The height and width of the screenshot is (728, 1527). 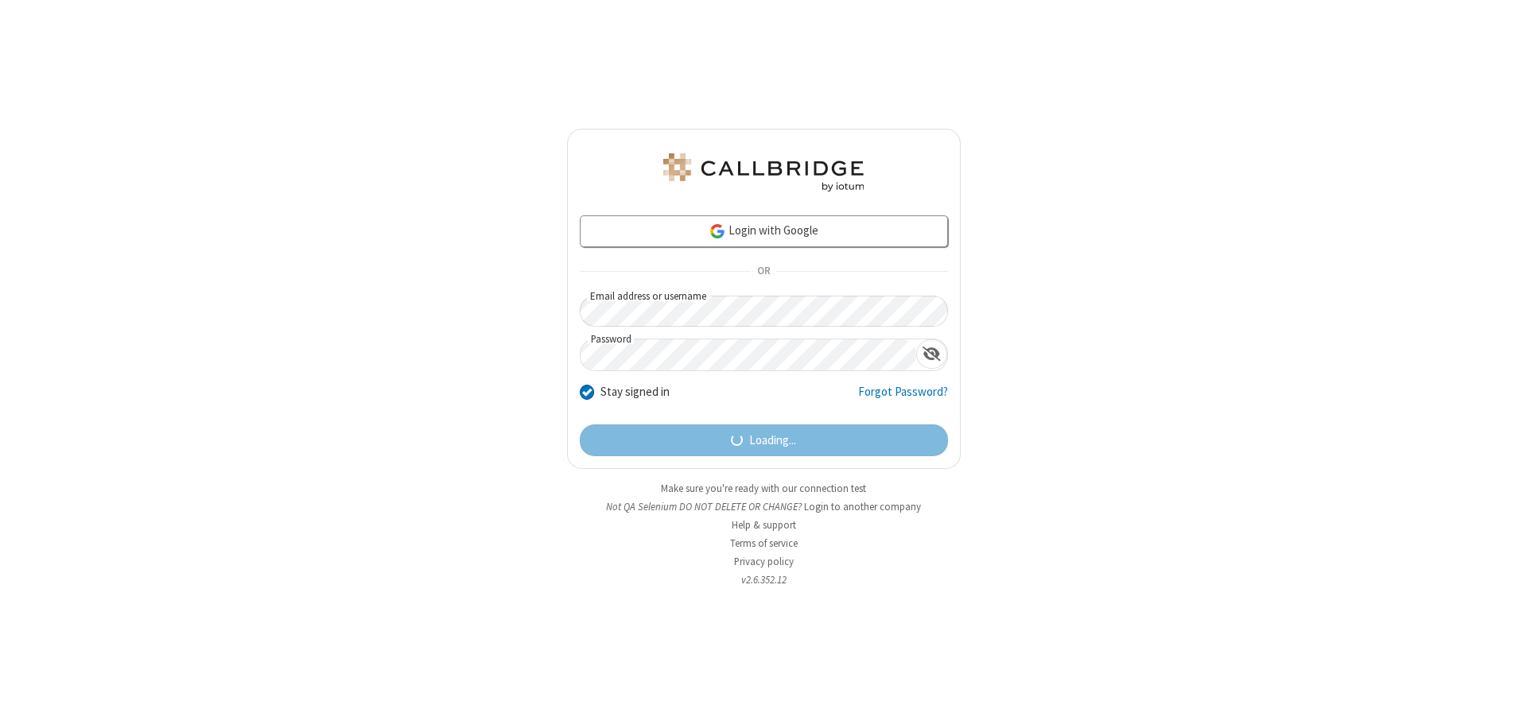 What do you see at coordinates (862, 507) in the screenshot?
I see `button: Login to another company` at bounding box center [862, 507].